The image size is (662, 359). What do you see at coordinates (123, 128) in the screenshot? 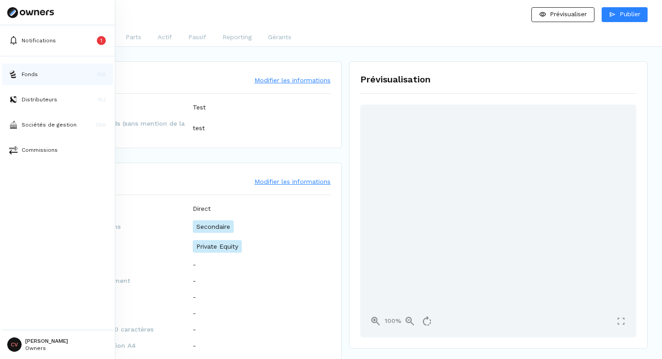
I see `span: Nom Court du fonds (sans mention de la société de gestion)` at bounding box center [123, 128].